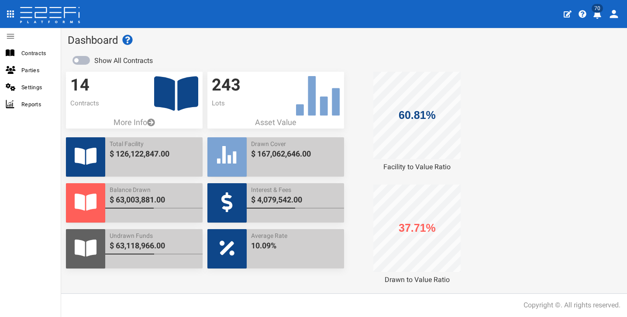 This screenshot has height=317, width=627. I want to click on span: Interest & Fees, so click(295, 190).